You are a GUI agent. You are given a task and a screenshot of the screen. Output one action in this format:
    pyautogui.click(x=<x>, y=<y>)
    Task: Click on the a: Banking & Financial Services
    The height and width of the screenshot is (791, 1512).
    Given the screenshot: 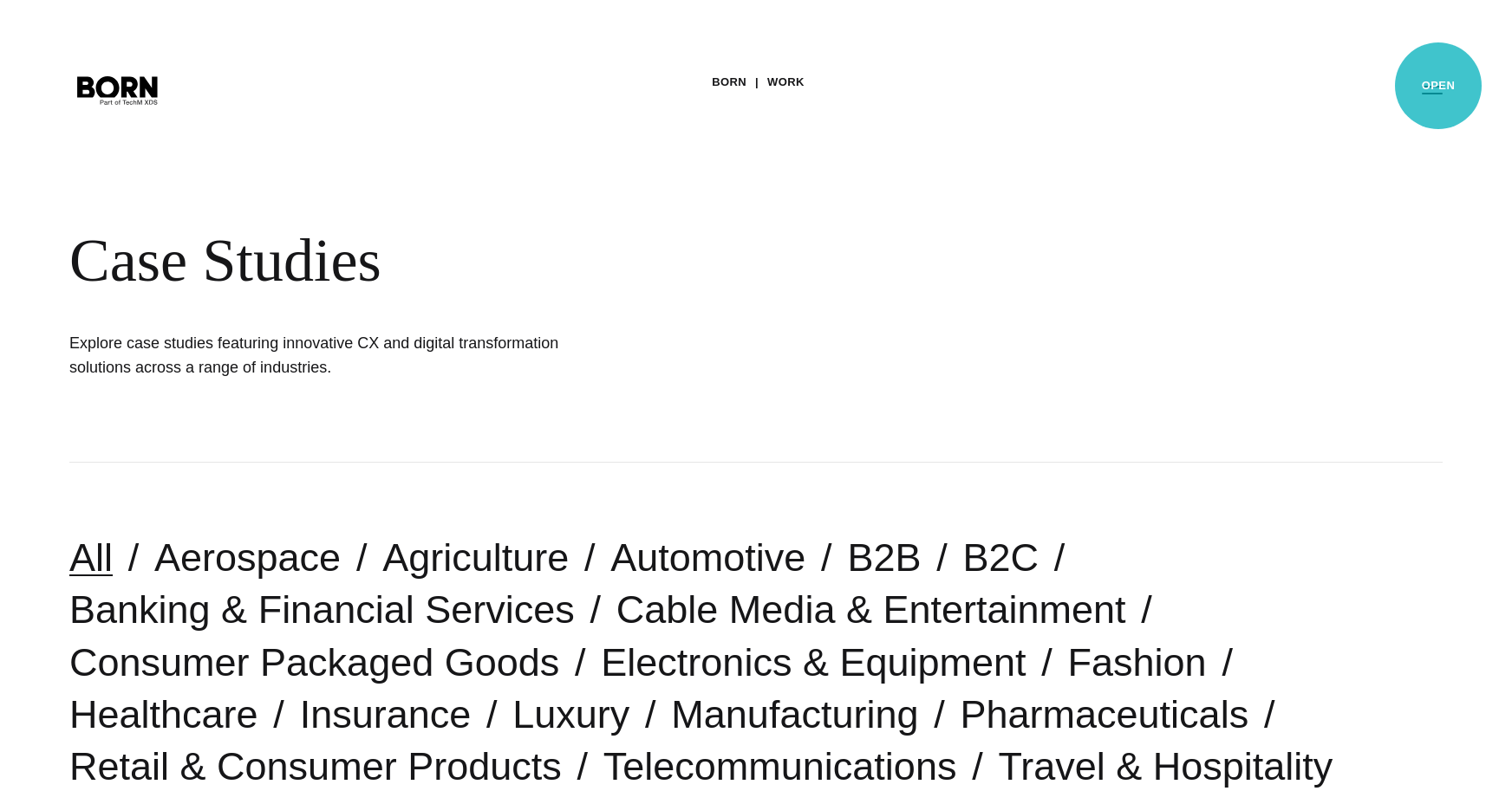 What is the action you would take?
    pyautogui.click(x=321, y=609)
    